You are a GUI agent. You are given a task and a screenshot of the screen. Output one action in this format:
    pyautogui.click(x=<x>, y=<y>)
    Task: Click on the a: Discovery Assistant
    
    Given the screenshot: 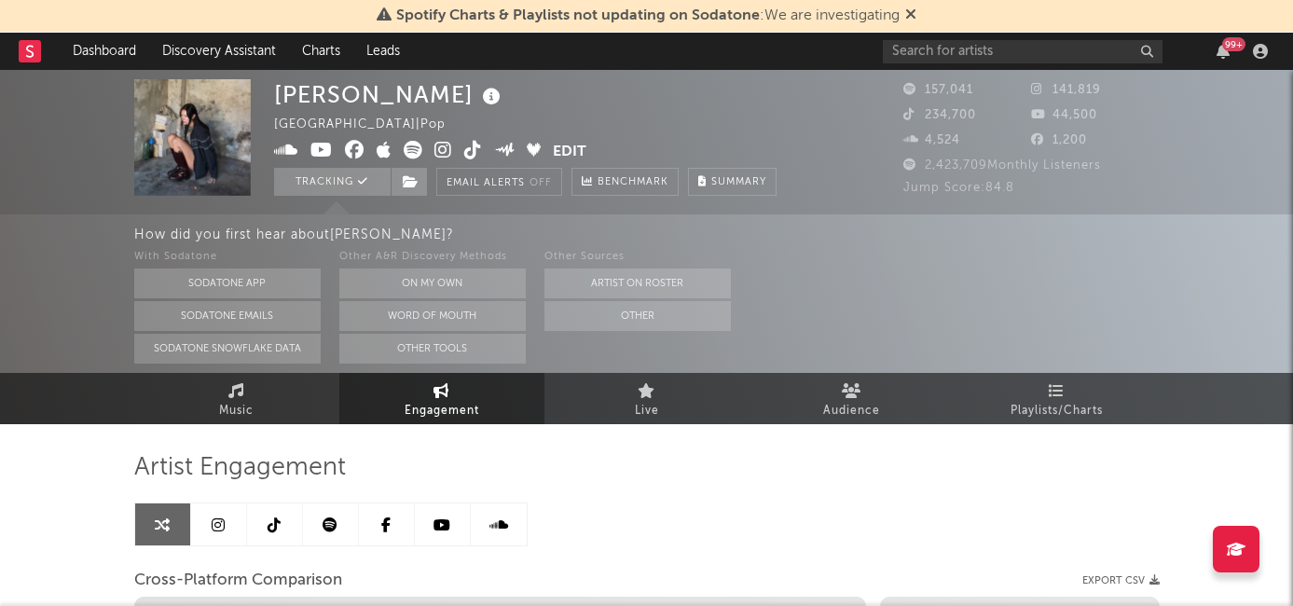 What is the action you would take?
    pyautogui.click(x=219, y=51)
    